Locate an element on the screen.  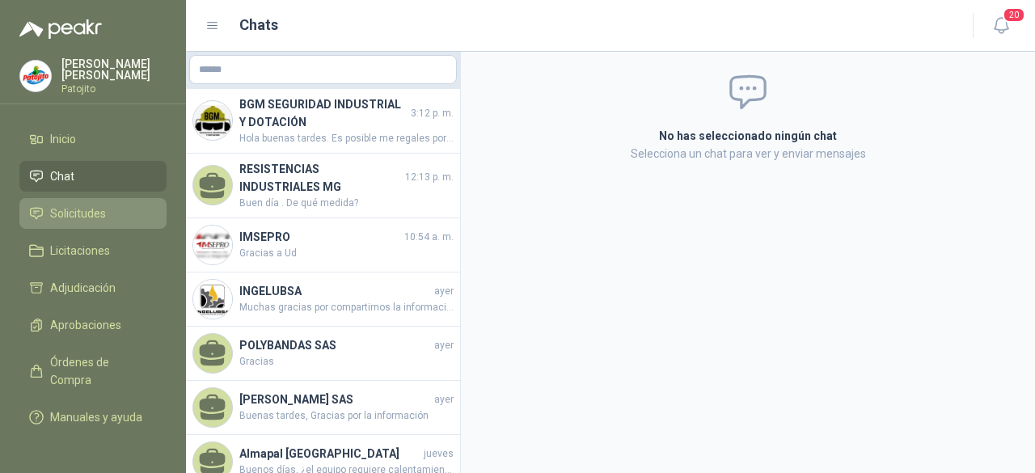
p: Patojito is located at coordinates (114, 89).